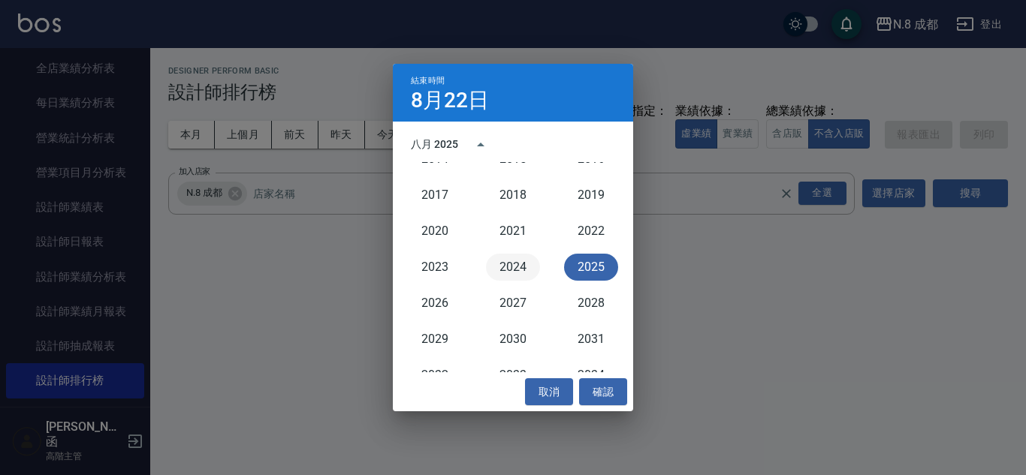 This screenshot has width=1026, height=475. Describe the element at coordinates (513, 231) in the screenshot. I see `button: 2021` at that location.